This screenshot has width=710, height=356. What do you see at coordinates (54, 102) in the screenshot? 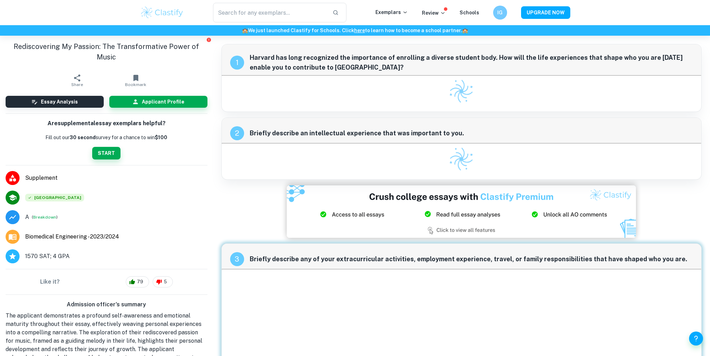
I see `button: Essay Analysis` at bounding box center [54, 102].